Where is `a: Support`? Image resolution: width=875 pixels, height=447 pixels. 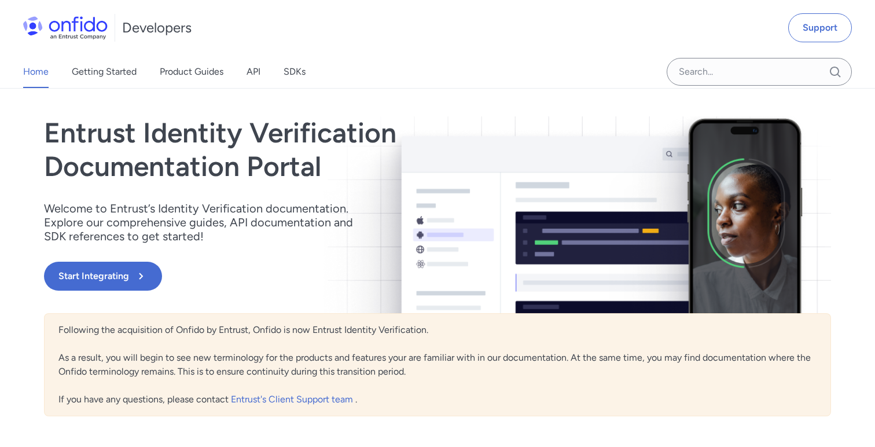
a: Support is located at coordinates (820, 28).